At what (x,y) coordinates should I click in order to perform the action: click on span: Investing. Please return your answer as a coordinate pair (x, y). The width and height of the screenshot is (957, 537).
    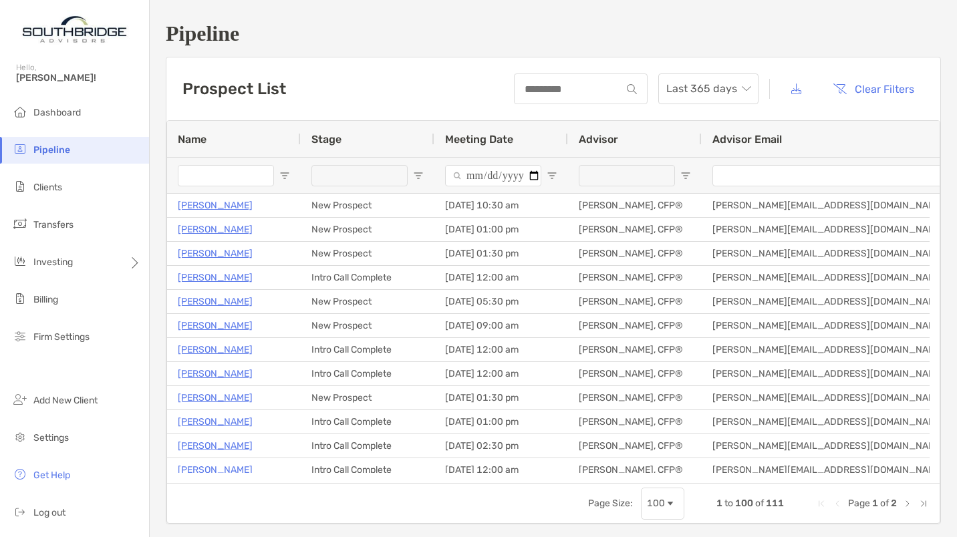
    Looking at the image, I should click on (53, 262).